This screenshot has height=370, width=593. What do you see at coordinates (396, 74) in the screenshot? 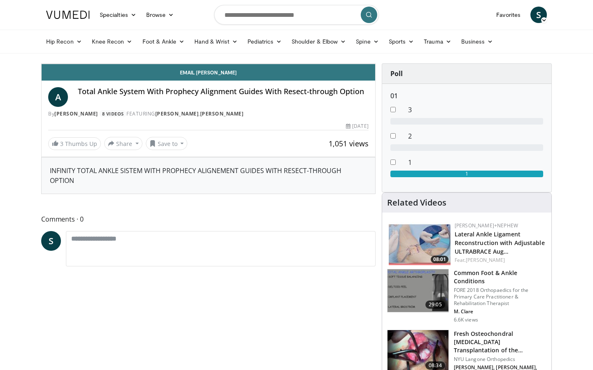
I see `strong: Poll` at bounding box center [396, 74].